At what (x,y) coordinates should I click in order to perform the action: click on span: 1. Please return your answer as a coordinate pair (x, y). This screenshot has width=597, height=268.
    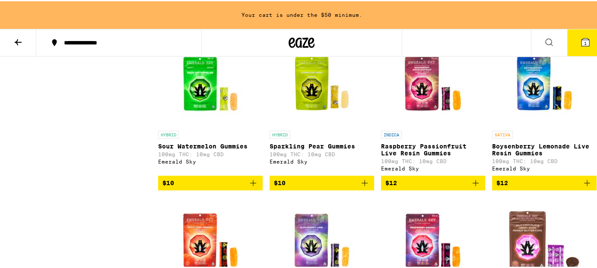
    Looking at the image, I should click on (585, 42).